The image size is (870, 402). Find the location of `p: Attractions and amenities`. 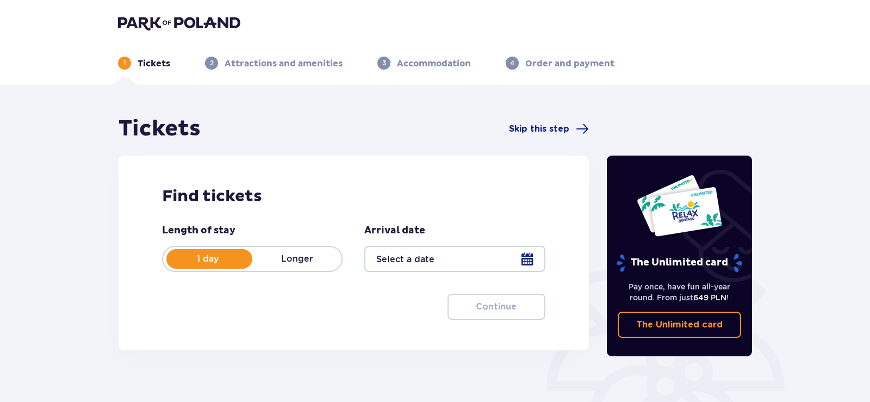

p: Attractions and amenities is located at coordinates (283, 64).